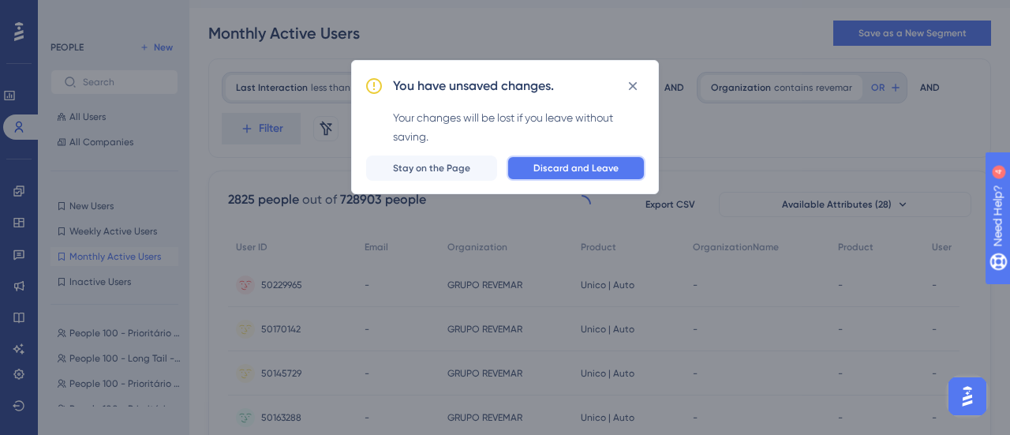 The height and width of the screenshot is (435, 1010). What do you see at coordinates (24, 24) in the screenshot?
I see `img: launcher-image-alternative-text` at bounding box center [24, 24].